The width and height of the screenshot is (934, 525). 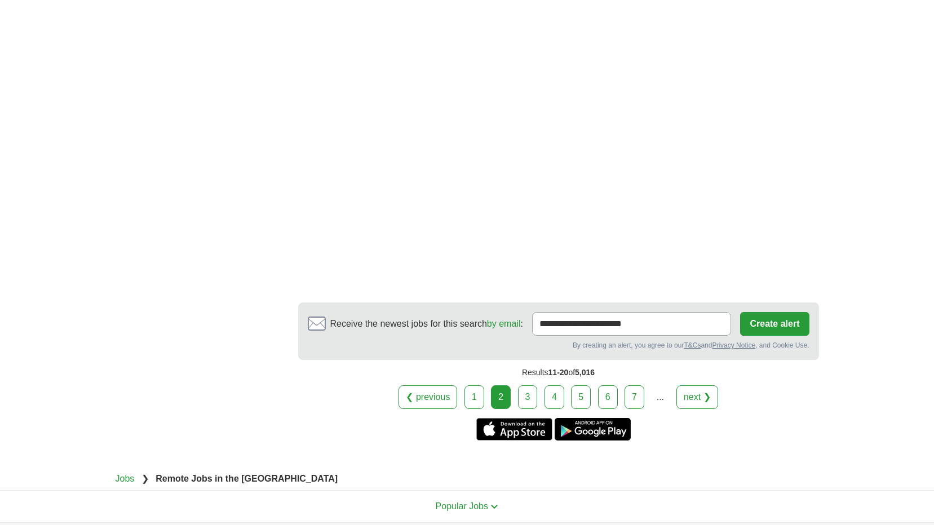 What do you see at coordinates (428, 397) in the screenshot?
I see `a: ❮ previous` at bounding box center [428, 397].